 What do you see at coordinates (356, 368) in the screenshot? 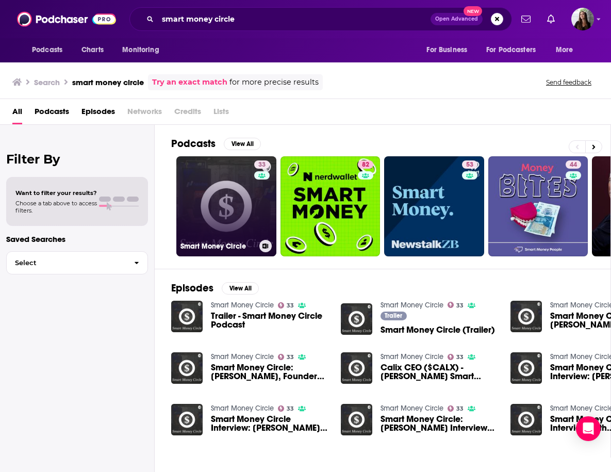
I see `img: Calix CEO ($CALX) -Michael Weening Smart Money Circle Interview - Success Is About People` at bounding box center [356, 368].